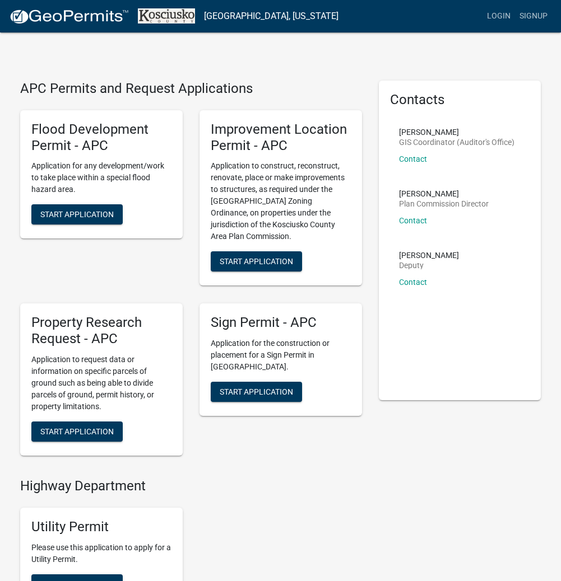 This screenshot has width=561, height=581. I want to click on a: Login, so click(498, 16).